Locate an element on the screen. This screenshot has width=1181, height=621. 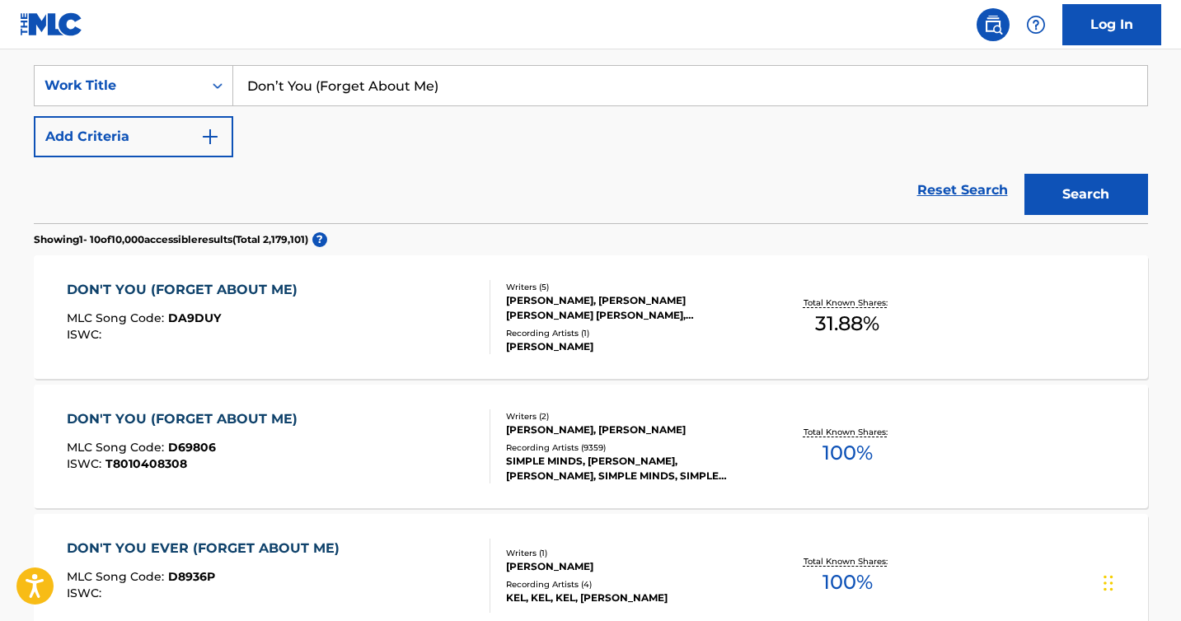
form: Search Form is located at coordinates (591, 144).